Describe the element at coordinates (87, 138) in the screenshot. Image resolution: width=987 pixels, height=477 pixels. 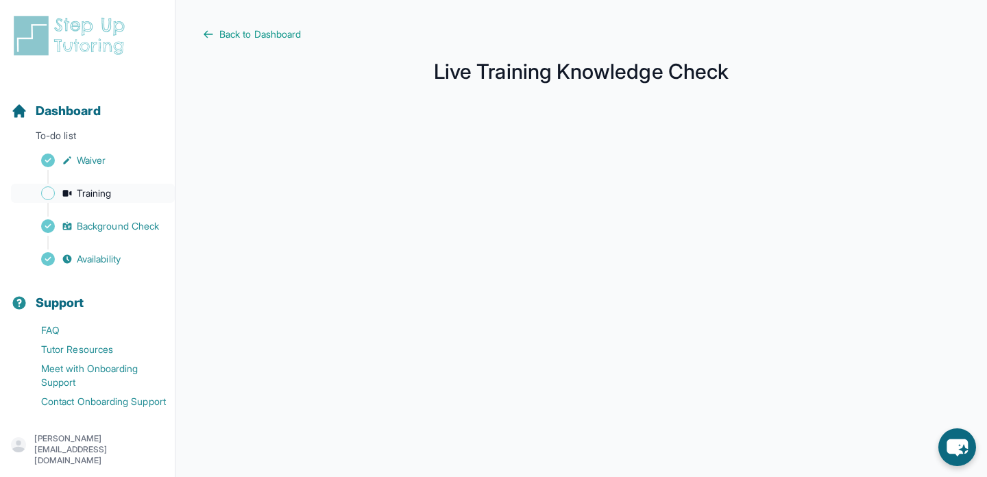
I see `p: To-do list` at that location.